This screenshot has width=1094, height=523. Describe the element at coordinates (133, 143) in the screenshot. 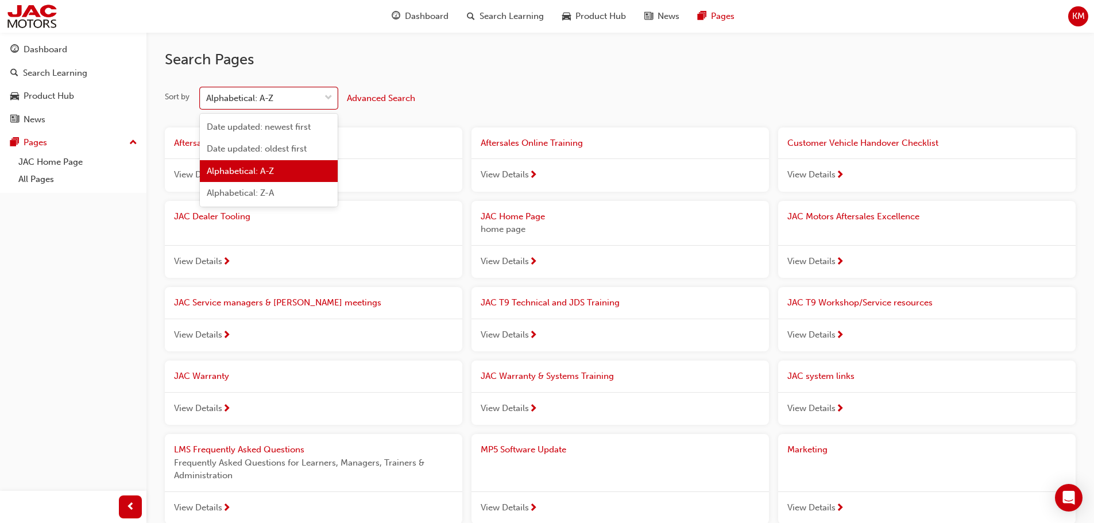

I see `span: up-icon` at that location.